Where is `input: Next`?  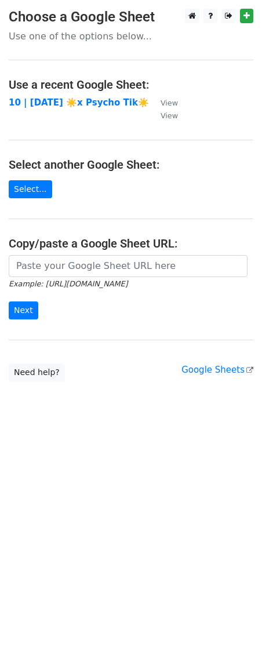 input: Next is located at coordinates (23, 310).